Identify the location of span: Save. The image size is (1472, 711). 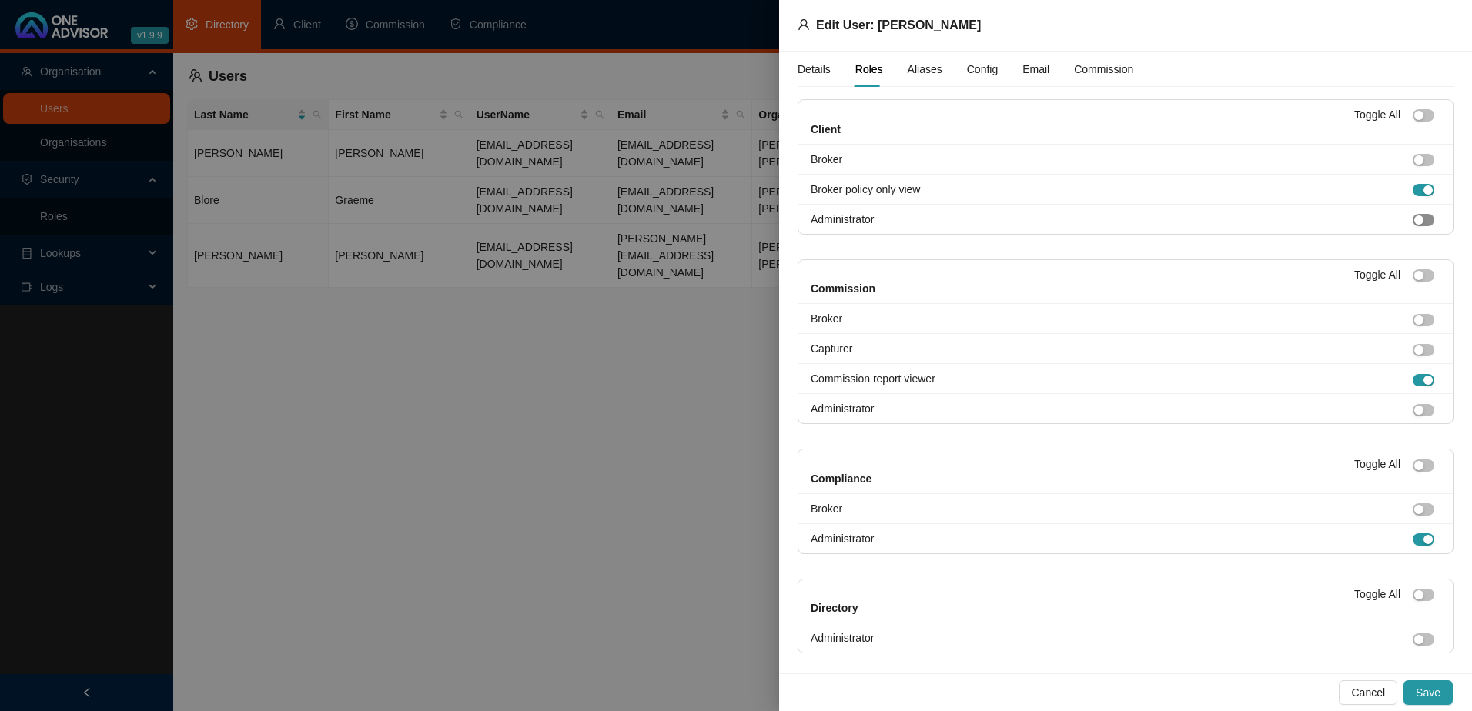
(1428, 693).